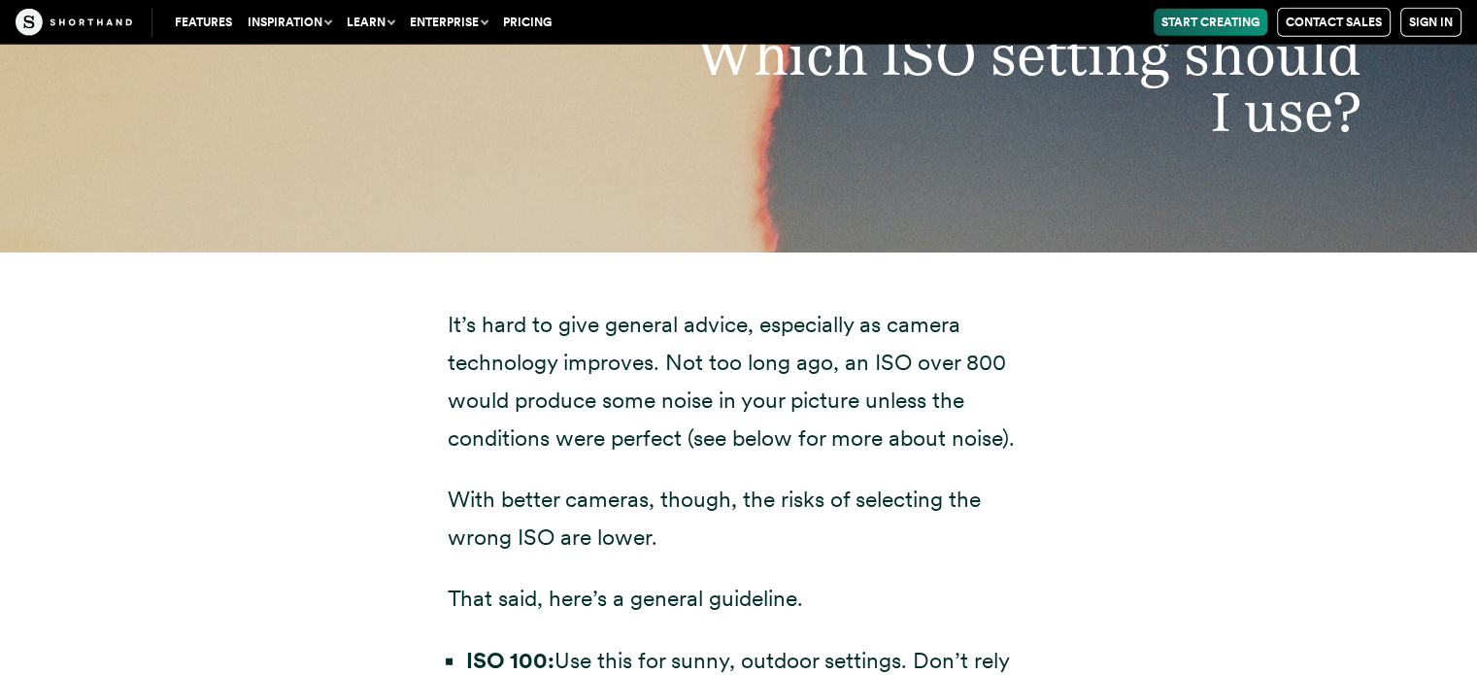 The image size is (1477, 675). Describe the element at coordinates (289, 22) in the screenshot. I see `button: Inspiration` at that location.